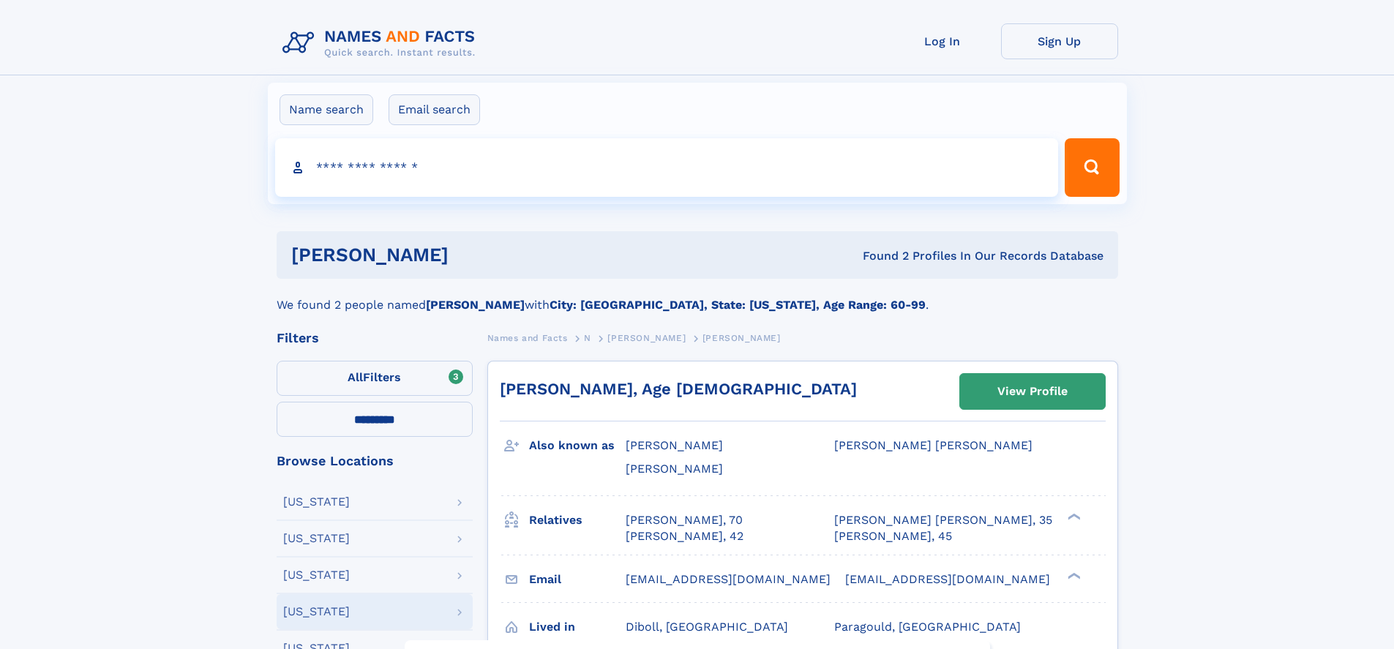 The width and height of the screenshot is (1394, 649). I want to click on div: Browse Locations, so click(375, 461).